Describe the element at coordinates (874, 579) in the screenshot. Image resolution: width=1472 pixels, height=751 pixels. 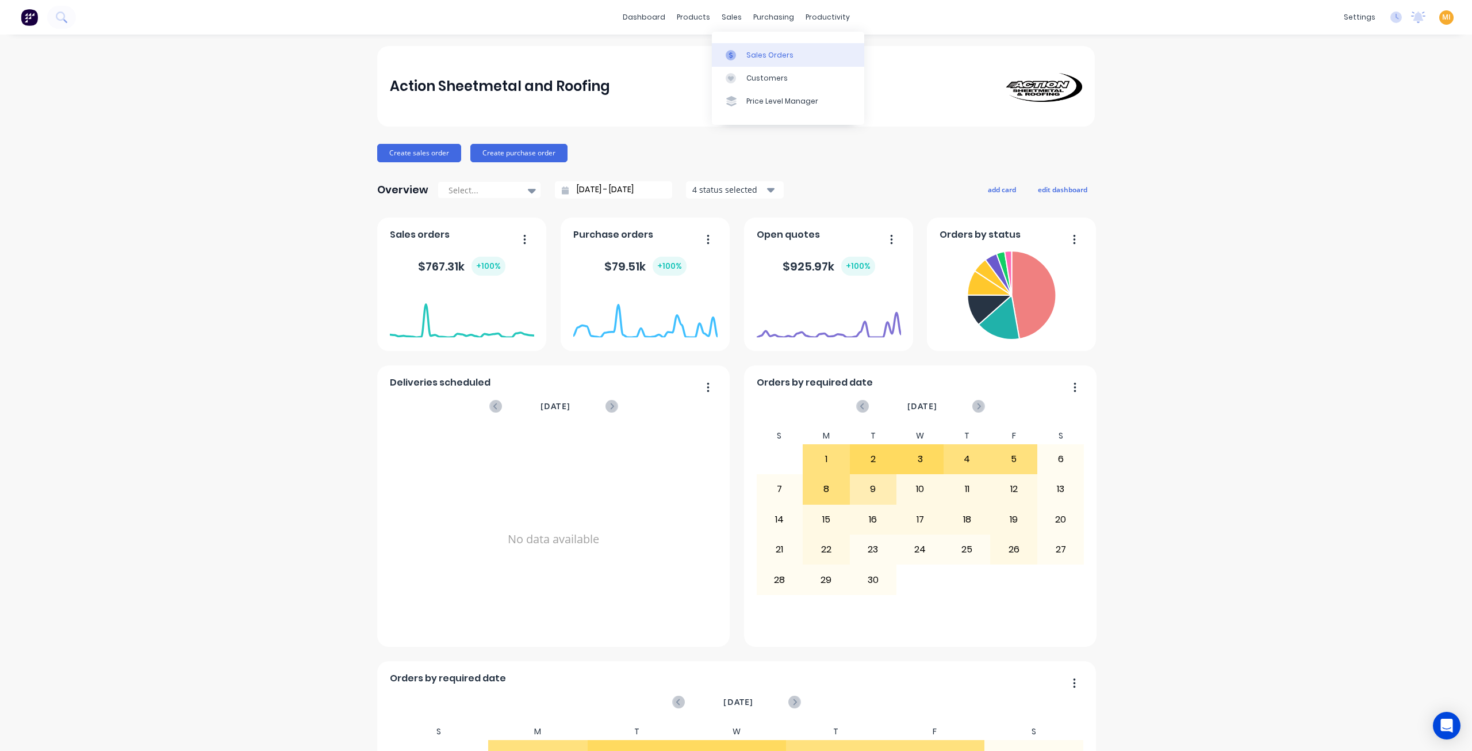
I see `div: 30` at that location.